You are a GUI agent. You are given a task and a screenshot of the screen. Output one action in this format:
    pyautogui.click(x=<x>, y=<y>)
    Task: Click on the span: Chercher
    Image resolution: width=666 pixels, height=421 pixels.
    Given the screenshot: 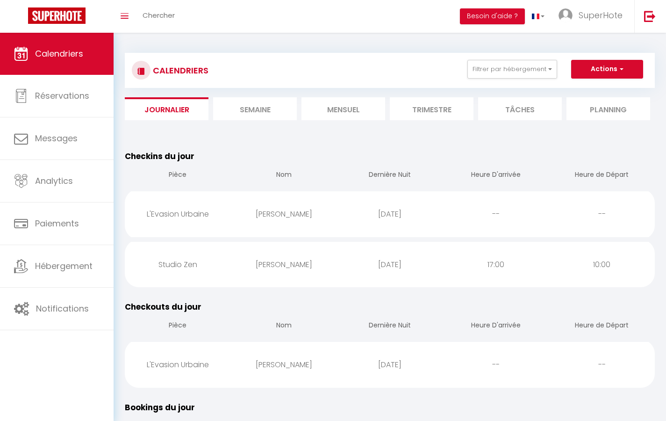 What is the action you would take?
    pyautogui.click(x=159, y=15)
    